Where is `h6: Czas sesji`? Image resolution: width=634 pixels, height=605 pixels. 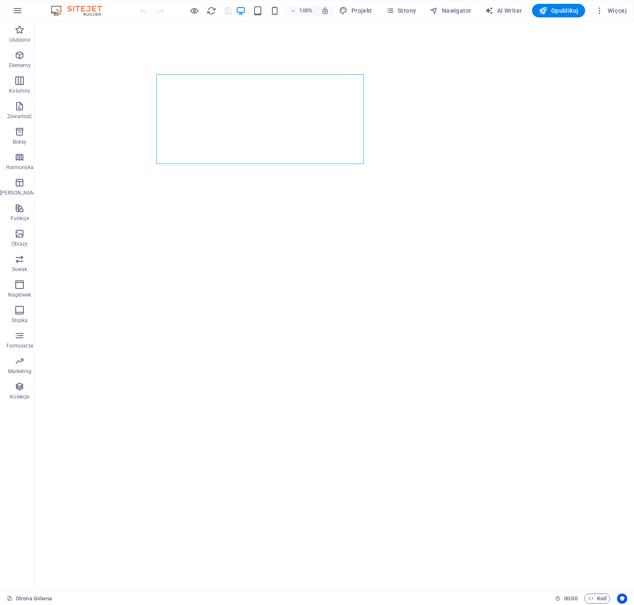 h6: Czas sesji is located at coordinates (566, 599).